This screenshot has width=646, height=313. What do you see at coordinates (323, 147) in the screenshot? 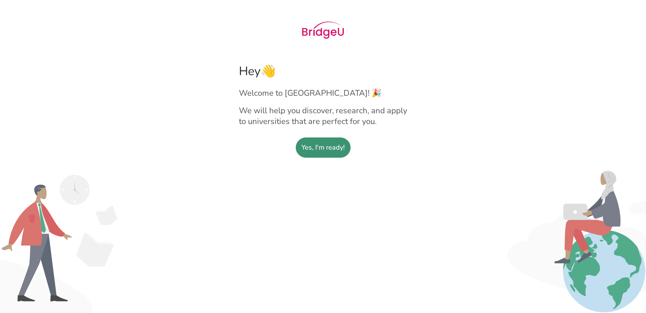
I see `sl-button: Yes, I'm ready!` at bounding box center [323, 147].